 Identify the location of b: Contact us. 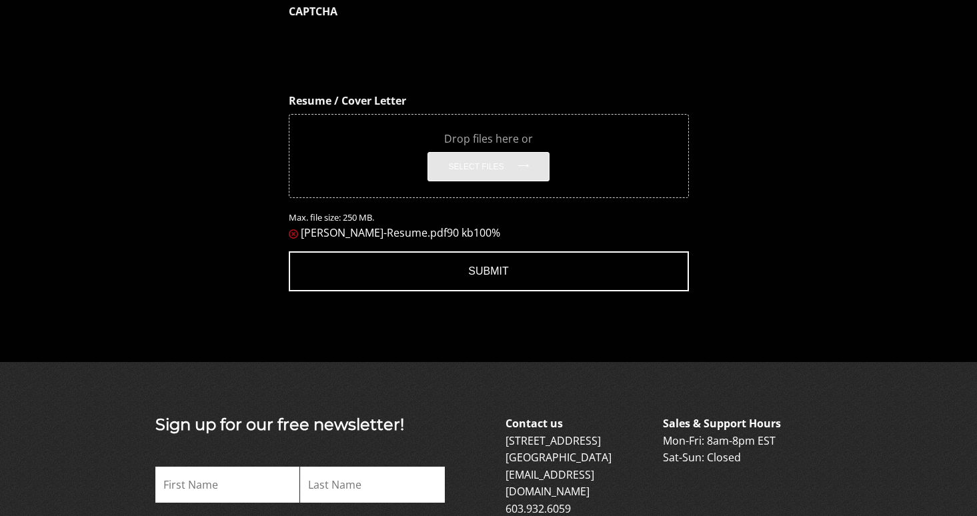
(534, 423).